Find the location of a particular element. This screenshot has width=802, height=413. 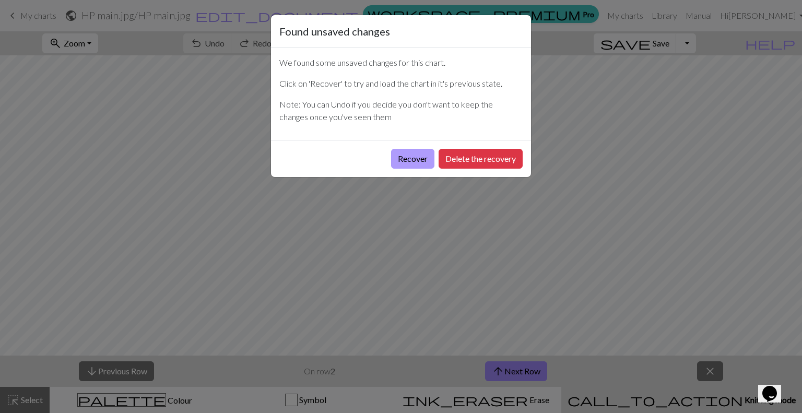

button: Recover is located at coordinates (413, 159).